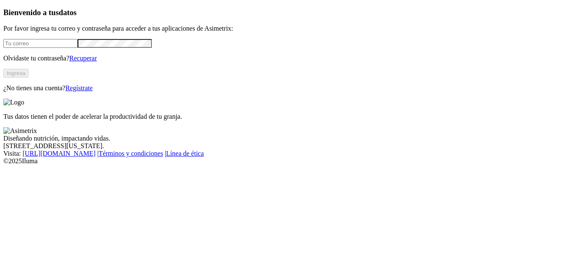  I want to click on a: Regístrate, so click(79, 88).